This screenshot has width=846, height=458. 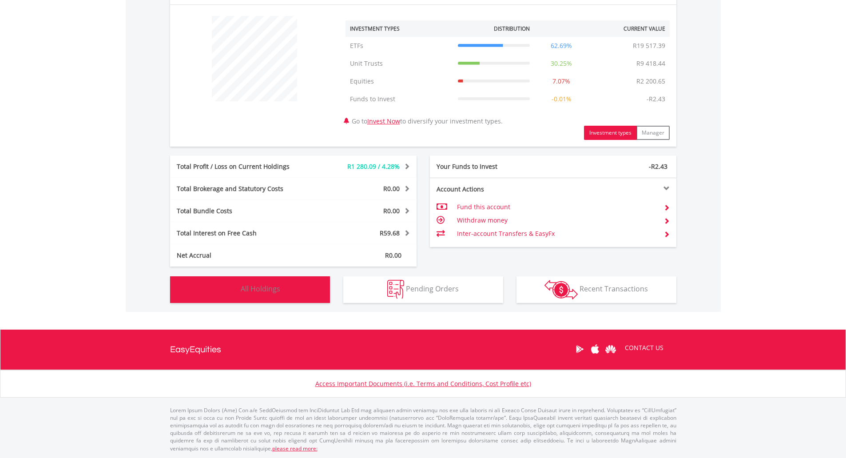 I want to click on a: Google Play, so click(x=580, y=349).